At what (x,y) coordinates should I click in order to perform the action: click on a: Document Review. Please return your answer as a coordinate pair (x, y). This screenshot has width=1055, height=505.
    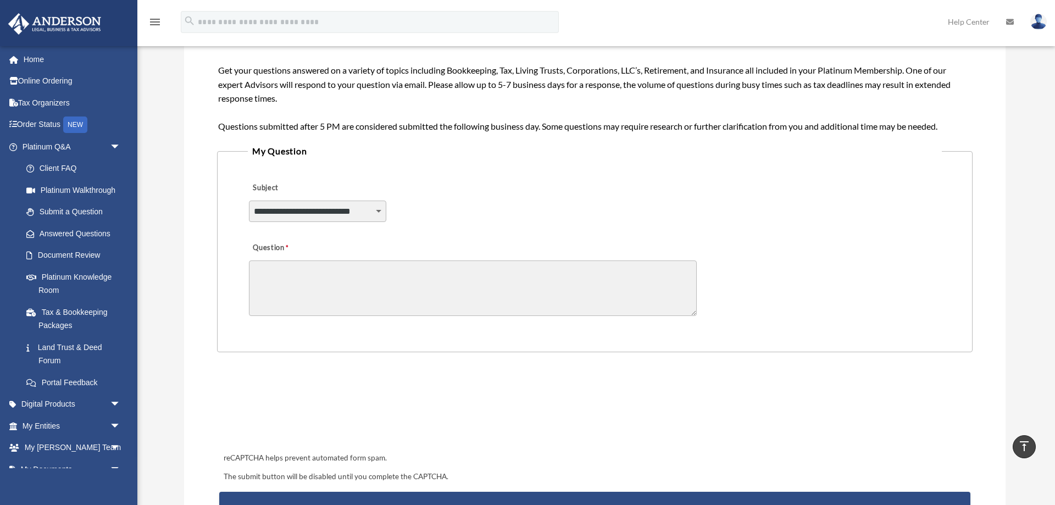
    Looking at the image, I should click on (76, 255).